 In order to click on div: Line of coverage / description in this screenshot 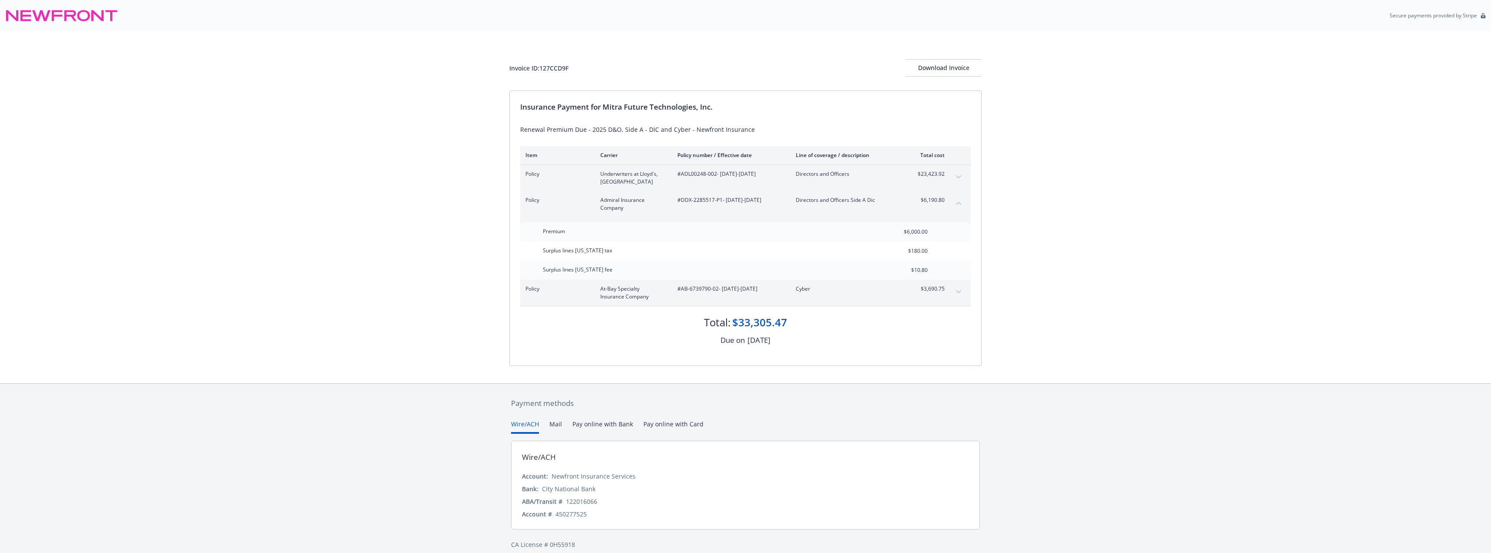, I will do `click(847, 155)`.